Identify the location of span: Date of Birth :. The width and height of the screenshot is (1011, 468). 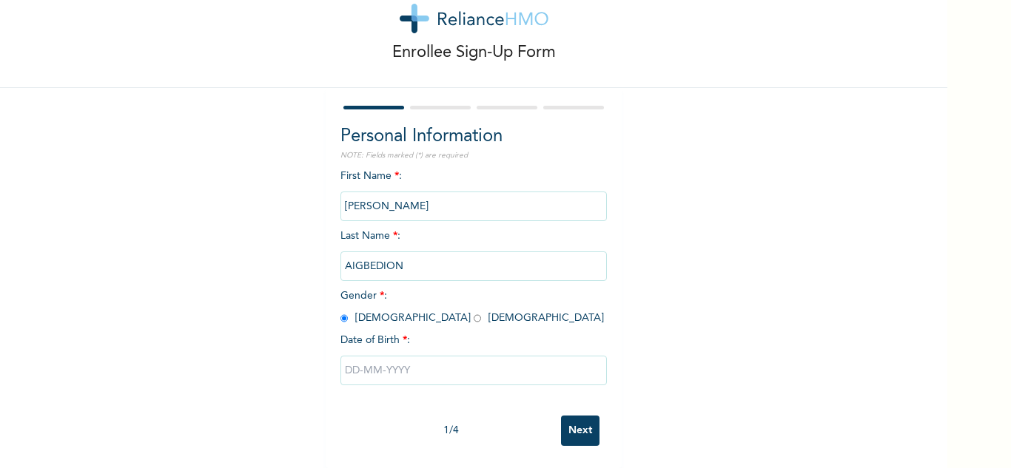
(375, 340).